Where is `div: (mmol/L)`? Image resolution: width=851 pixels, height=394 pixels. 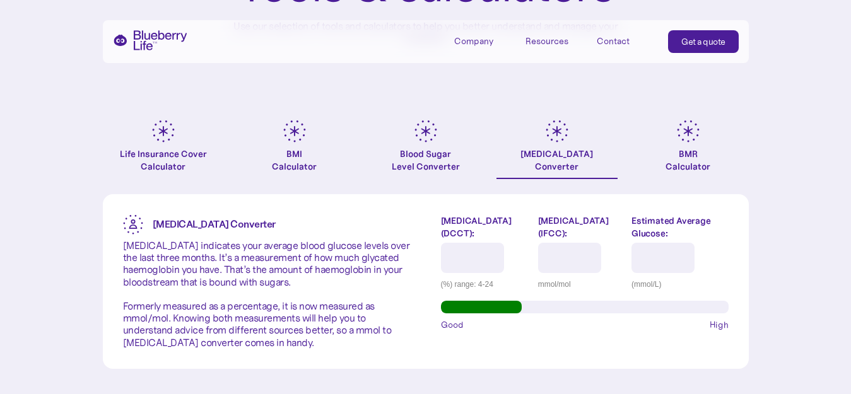
div: (mmol/L) is located at coordinates (679, 285).